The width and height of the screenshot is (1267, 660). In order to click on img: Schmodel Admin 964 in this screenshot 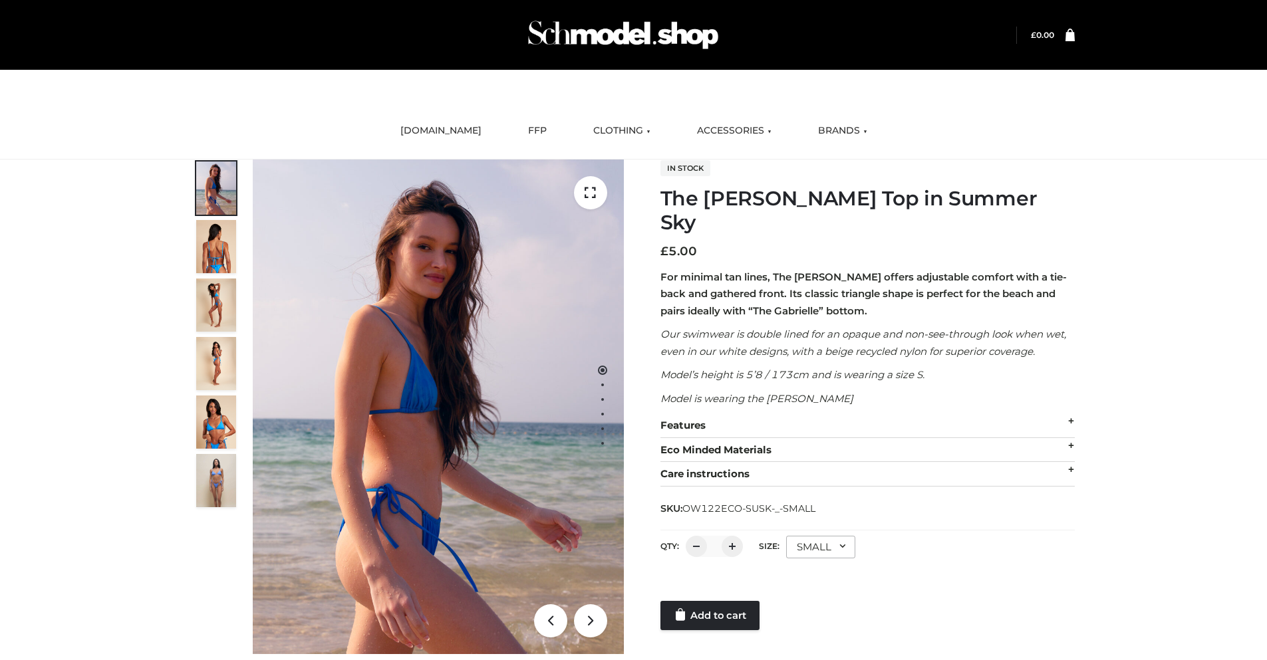, I will do `click(623, 35)`.